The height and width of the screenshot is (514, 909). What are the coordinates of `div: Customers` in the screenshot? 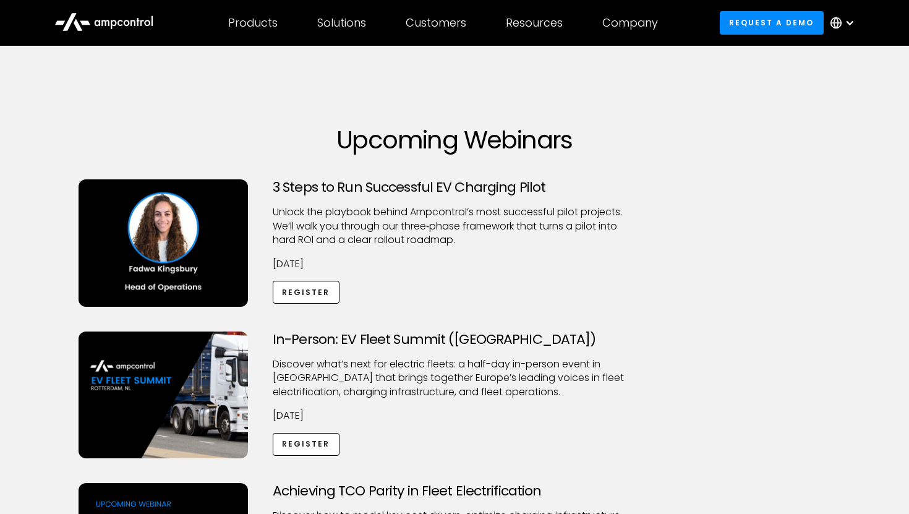 It's located at (436, 23).